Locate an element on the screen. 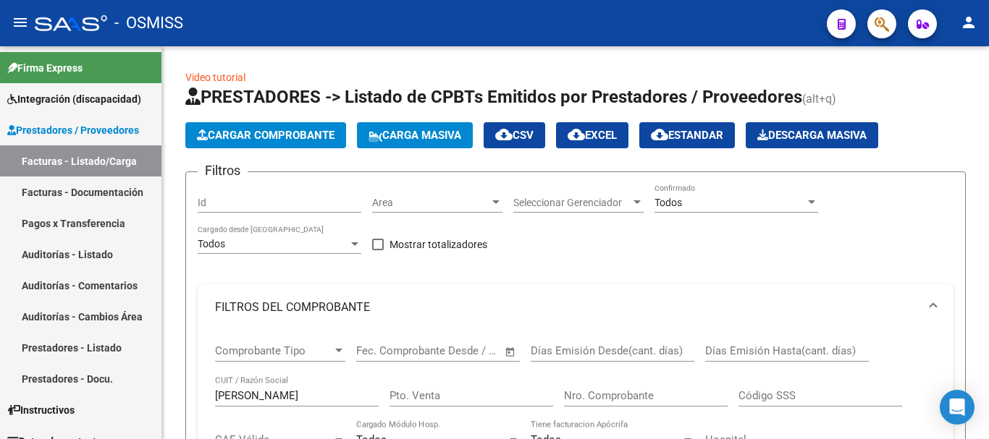 This screenshot has height=439, width=989. button: Carga Masiva is located at coordinates (415, 135).